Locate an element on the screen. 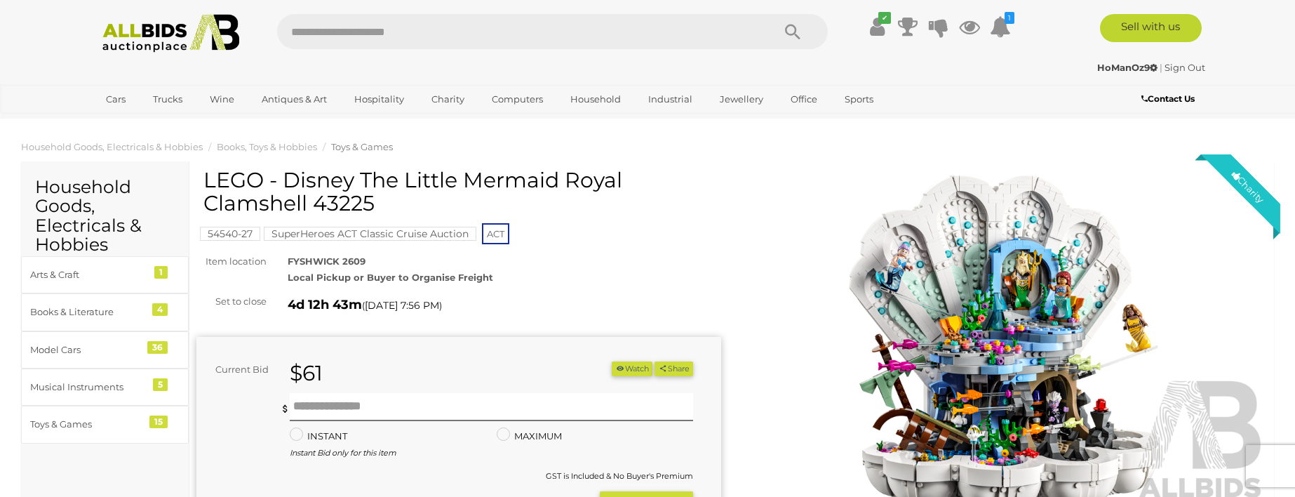 Image resolution: width=1295 pixels, height=497 pixels. a: Jewellery is located at coordinates (742, 99).